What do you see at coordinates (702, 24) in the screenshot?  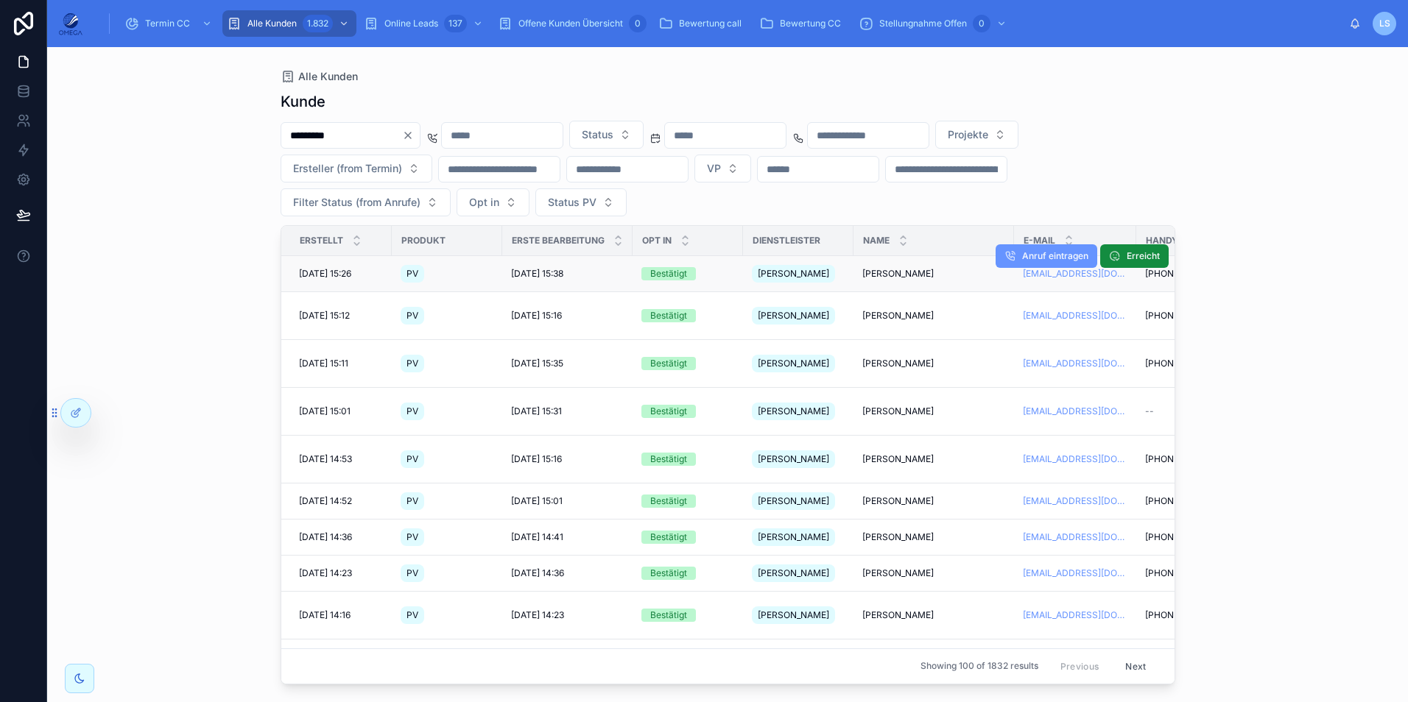 I see `a: Bewertung call` at bounding box center [702, 24].